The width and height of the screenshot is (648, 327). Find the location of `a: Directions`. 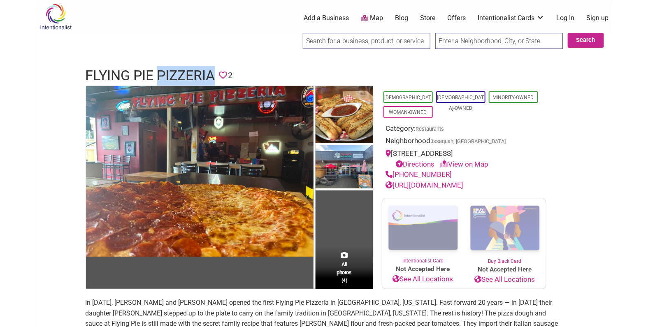

a: Directions is located at coordinates (415, 164).